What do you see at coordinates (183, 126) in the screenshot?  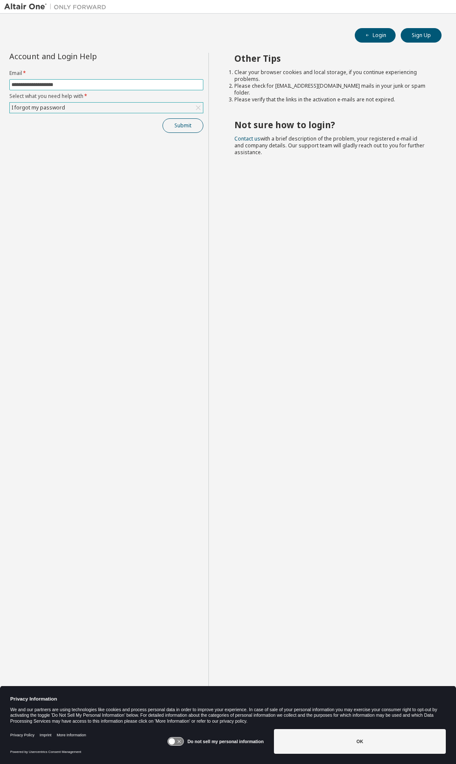 I see `button: Submit` at bounding box center [183, 126].